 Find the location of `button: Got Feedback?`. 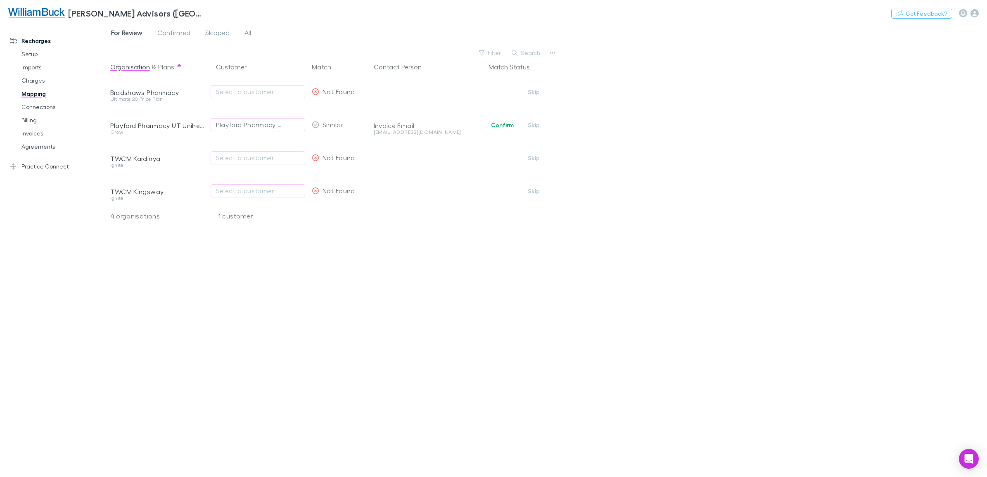

button: Got Feedback? is located at coordinates (922, 14).